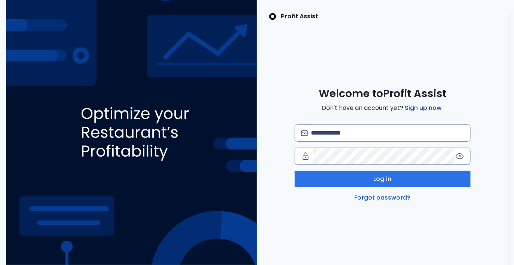  Describe the element at coordinates (383, 179) in the screenshot. I see `button: Log in` at that location.